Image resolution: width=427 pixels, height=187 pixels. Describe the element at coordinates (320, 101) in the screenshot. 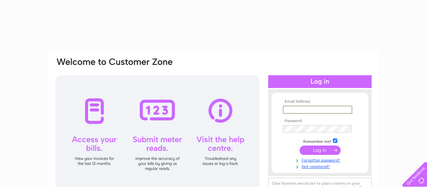

I see `th: Email Address:` at that location.